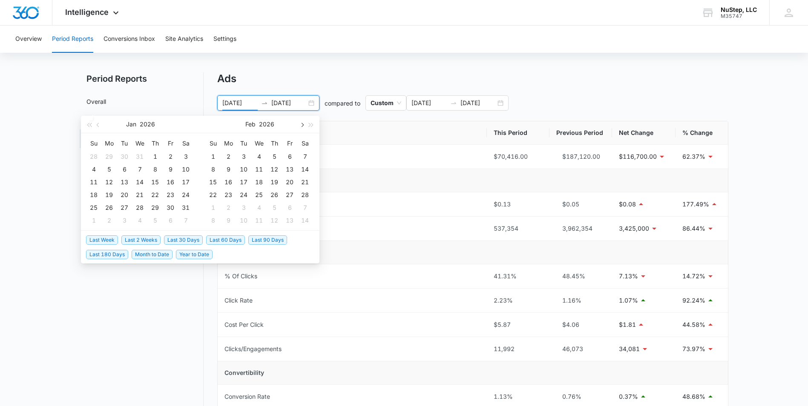 Image resolution: width=808 pixels, height=406 pixels. What do you see at coordinates (693, 276) in the screenshot?
I see `p: 14.72%` at bounding box center [693, 276].